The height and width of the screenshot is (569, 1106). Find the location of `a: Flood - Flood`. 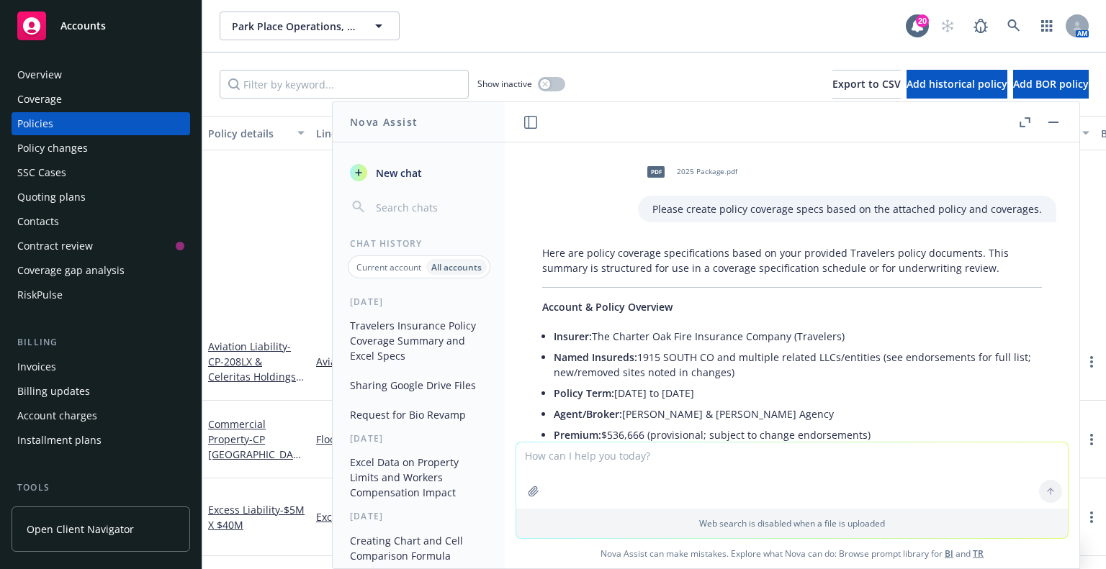

a: Flood - Flood is located at coordinates (400, 439).